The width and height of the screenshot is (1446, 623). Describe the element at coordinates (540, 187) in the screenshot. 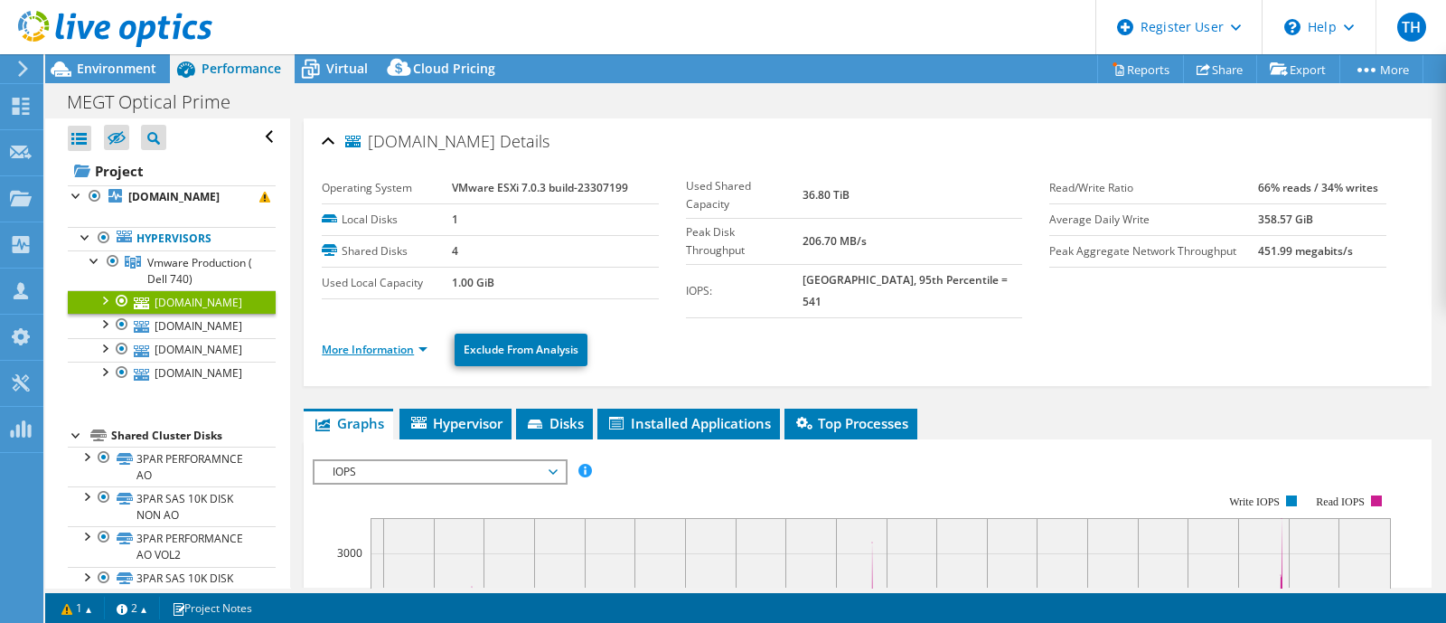

I see `b: VMware ESXi 7.0.3 build-23307199` at that location.